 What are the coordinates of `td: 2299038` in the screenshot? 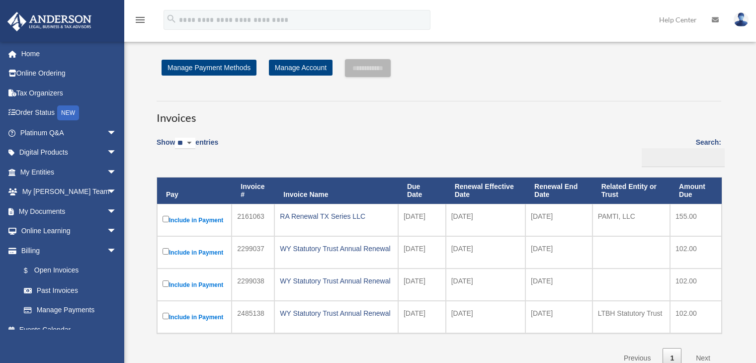 It's located at (253, 284).